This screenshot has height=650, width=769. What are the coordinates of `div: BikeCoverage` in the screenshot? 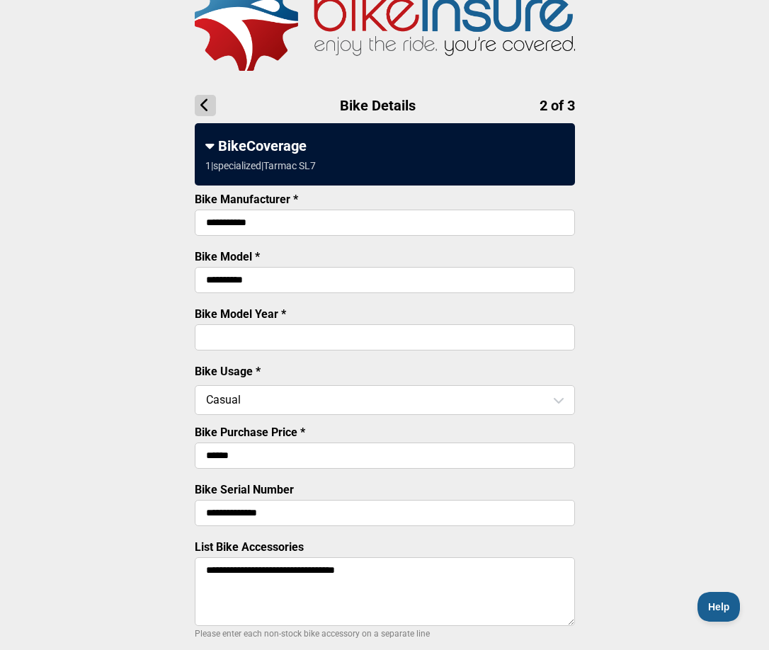 It's located at (384, 146).